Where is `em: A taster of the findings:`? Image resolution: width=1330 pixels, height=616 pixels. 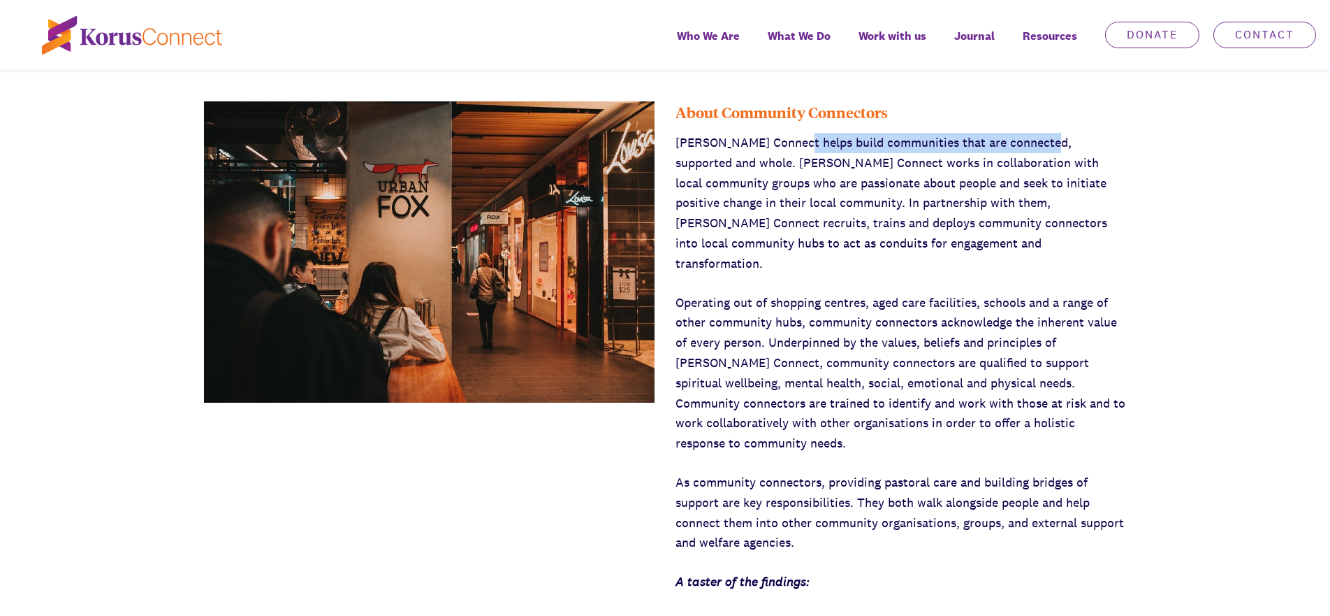
em: A taster of the findings: is located at coordinates (743, 581).